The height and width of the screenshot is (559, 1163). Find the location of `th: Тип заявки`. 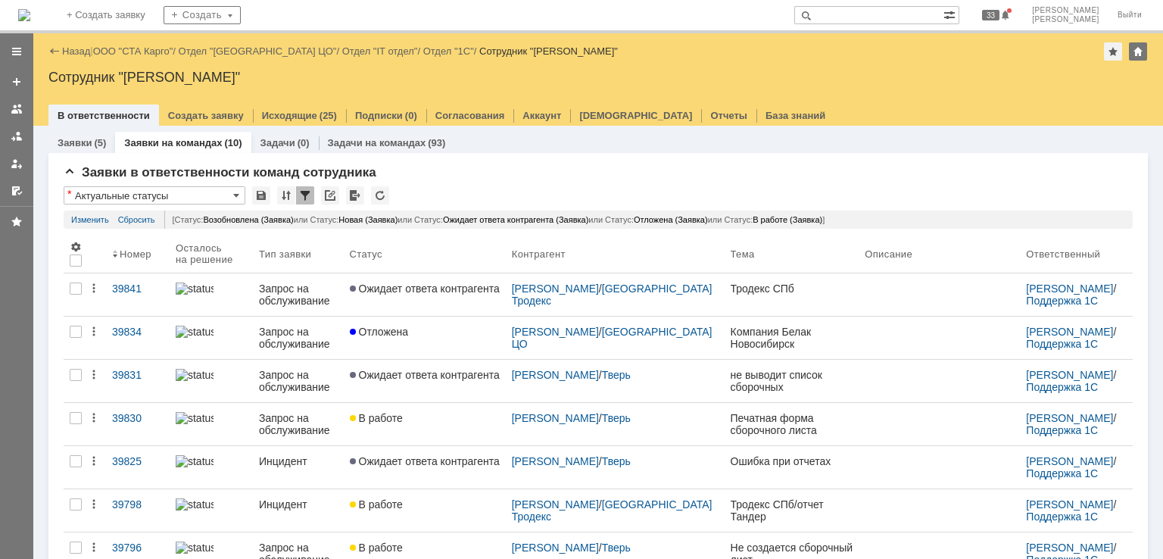

th: Тип заявки is located at coordinates (298, 254).